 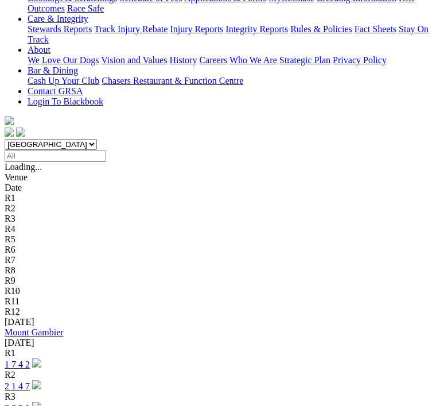 What do you see at coordinates (213, 60) in the screenshot?
I see `a: Careers` at bounding box center [213, 60].